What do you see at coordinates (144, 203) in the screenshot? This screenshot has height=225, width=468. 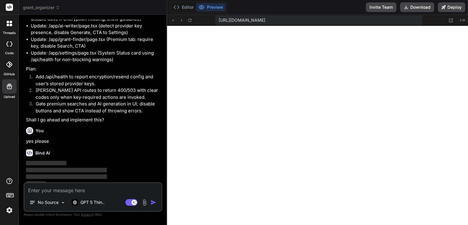 I see `img: attachment` at bounding box center [144, 203].